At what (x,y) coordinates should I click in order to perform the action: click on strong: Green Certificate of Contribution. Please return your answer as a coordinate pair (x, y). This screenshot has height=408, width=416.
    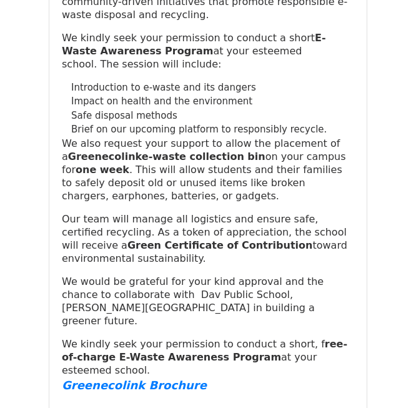
    Looking at the image, I should click on (220, 245).